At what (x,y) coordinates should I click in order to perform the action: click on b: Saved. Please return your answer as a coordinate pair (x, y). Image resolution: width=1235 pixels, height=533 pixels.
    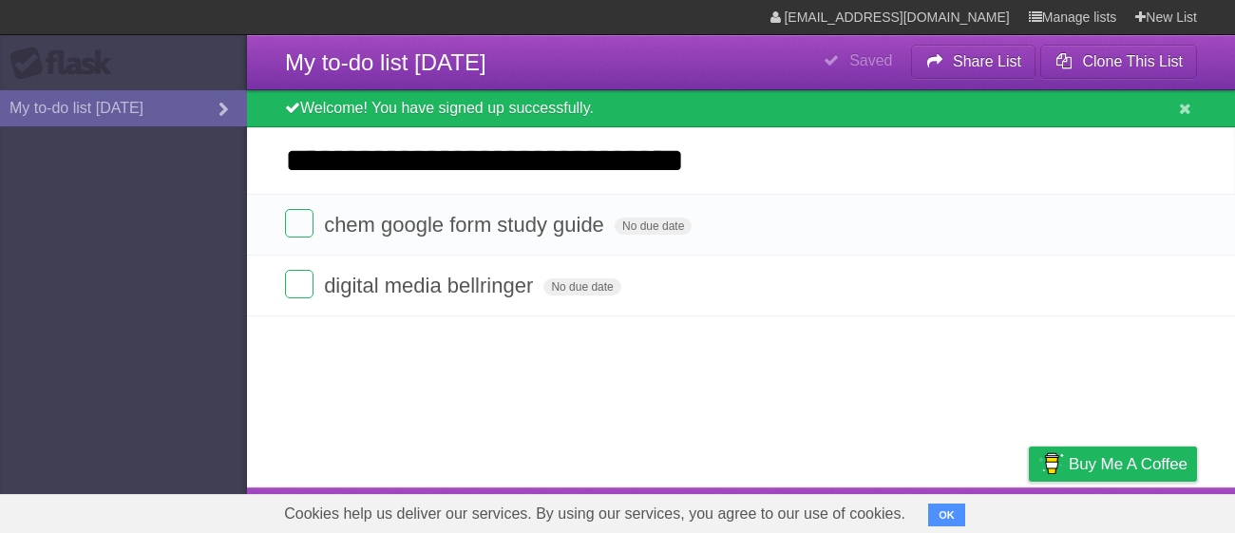
    Looking at the image, I should click on (870, 60).